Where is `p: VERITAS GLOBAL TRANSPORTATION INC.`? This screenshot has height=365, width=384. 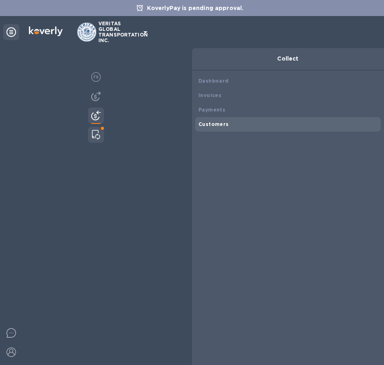 p: VERITAS GLOBAL TRANSPORTATION INC. is located at coordinates (118, 32).